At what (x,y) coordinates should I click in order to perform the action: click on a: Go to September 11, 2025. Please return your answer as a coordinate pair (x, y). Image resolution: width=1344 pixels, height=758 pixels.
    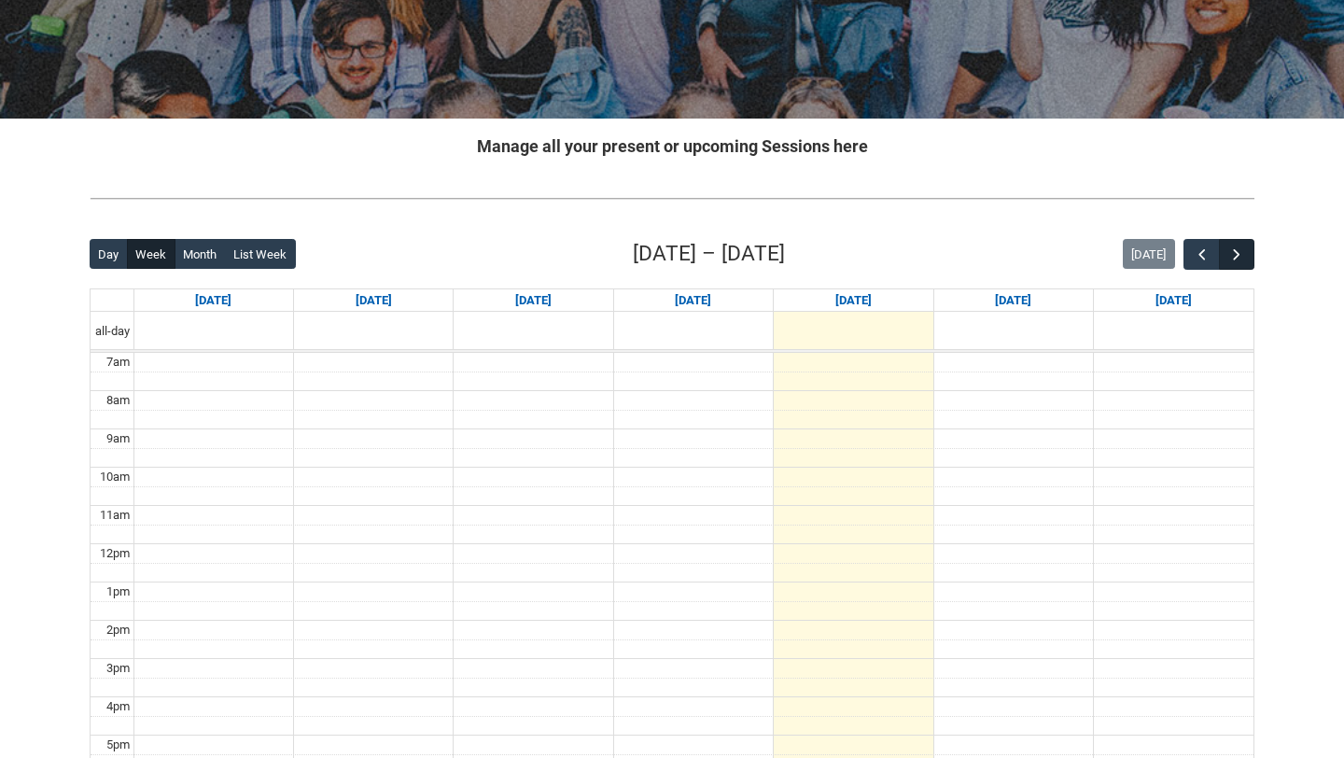
    Looking at the image, I should click on (853, 301).